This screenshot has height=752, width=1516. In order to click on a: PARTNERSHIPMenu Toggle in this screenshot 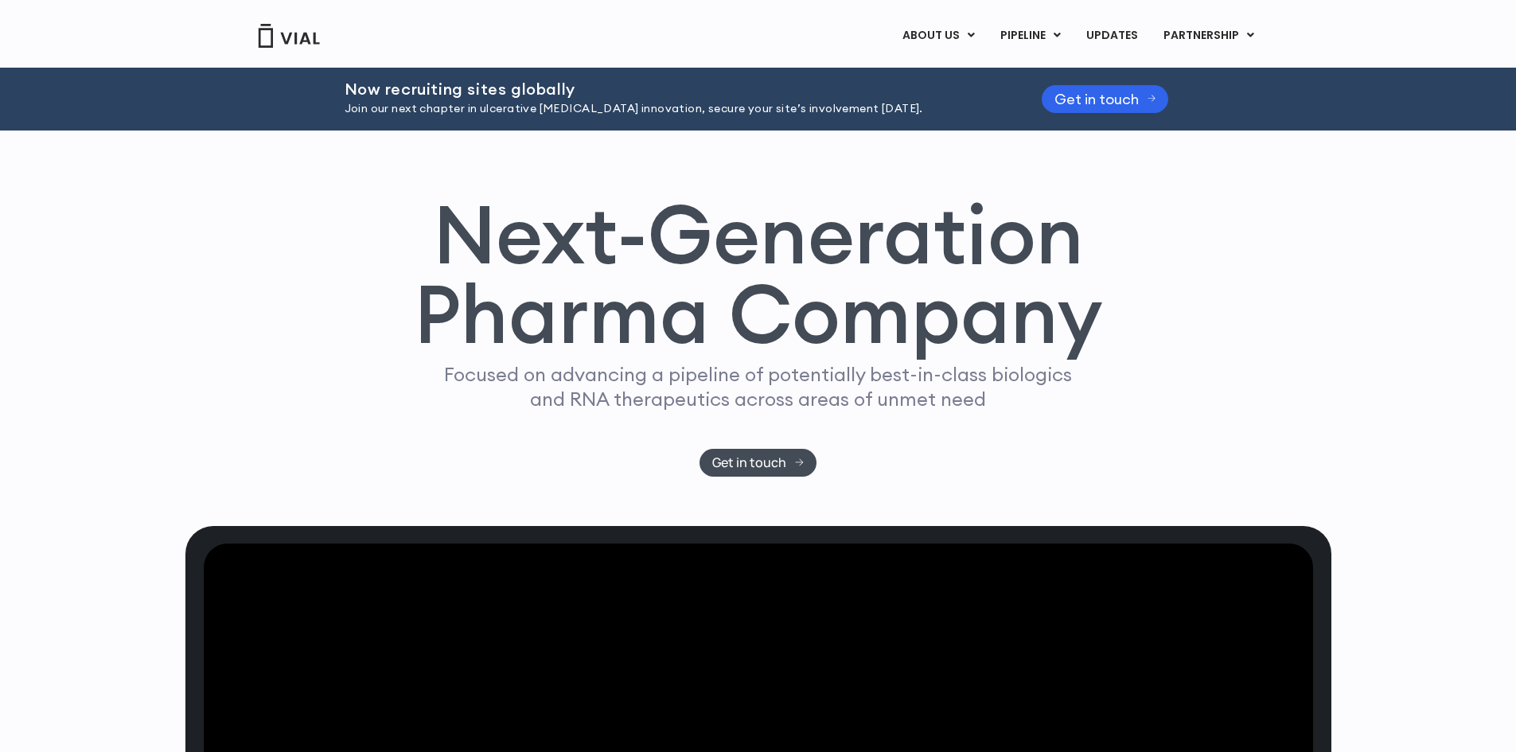, I will do `click(1208, 36)`.